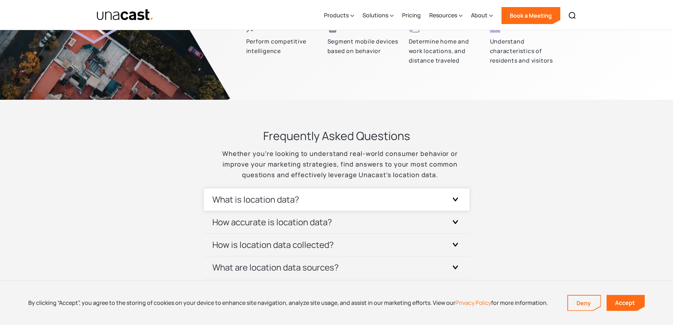 The width and height of the screenshot is (673, 325). Describe the element at coordinates (256, 199) in the screenshot. I see `h3: What is location data?` at that location.